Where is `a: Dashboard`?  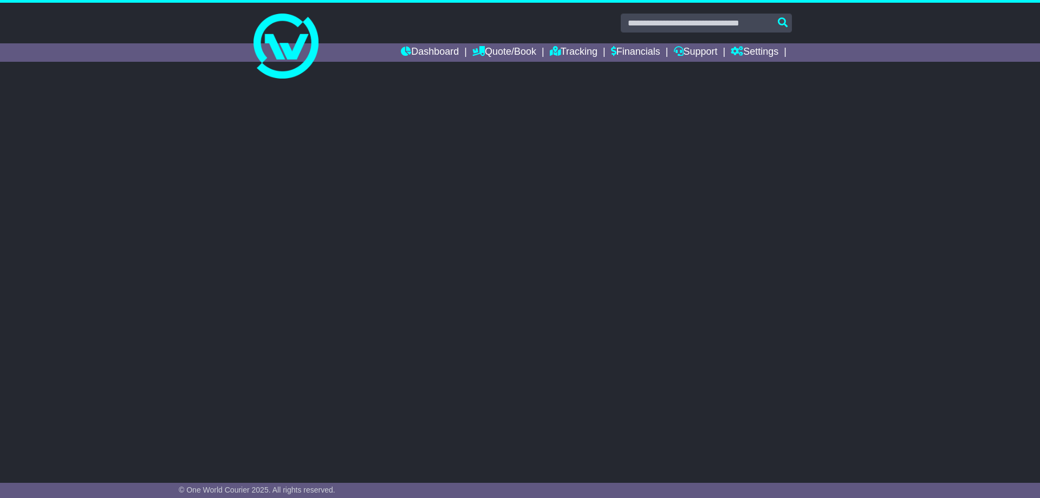
a: Dashboard is located at coordinates (430, 53).